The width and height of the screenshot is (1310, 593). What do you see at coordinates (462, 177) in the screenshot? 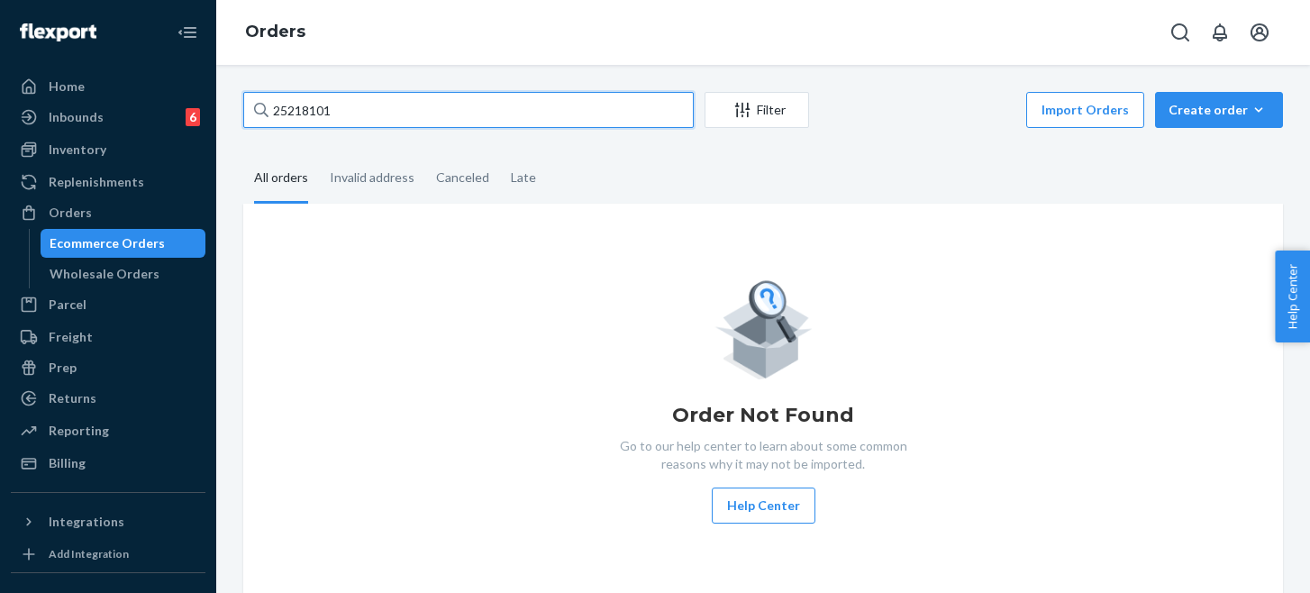
I see `div: Canceled` at bounding box center [462, 177].